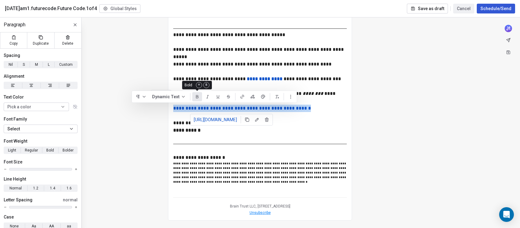  I want to click on span: 1.6, so click(69, 189).